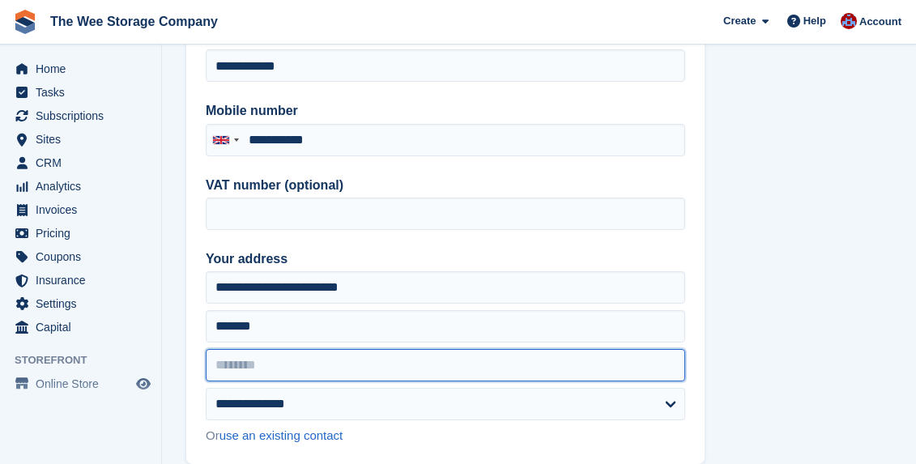 This screenshot has height=464, width=916. I want to click on div: Or, so click(445, 435).